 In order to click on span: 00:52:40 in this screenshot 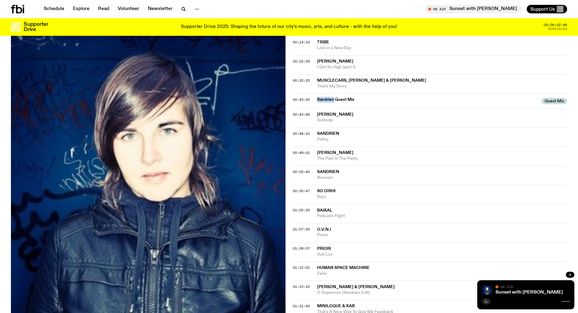, I will do `click(301, 172)`.